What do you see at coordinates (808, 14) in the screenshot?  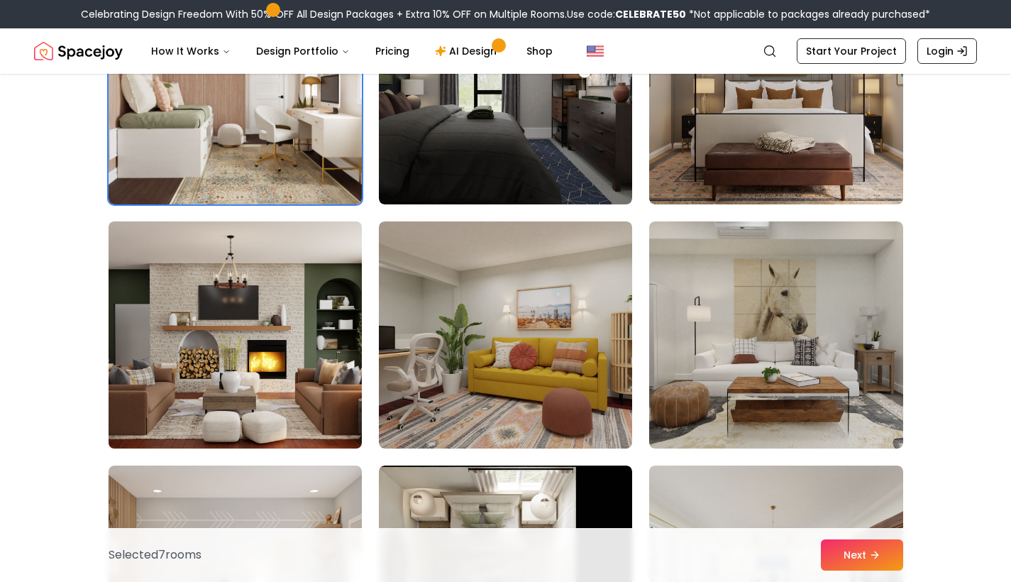 I see `span: *Not applicable to packages already purchased*` at bounding box center [808, 14].